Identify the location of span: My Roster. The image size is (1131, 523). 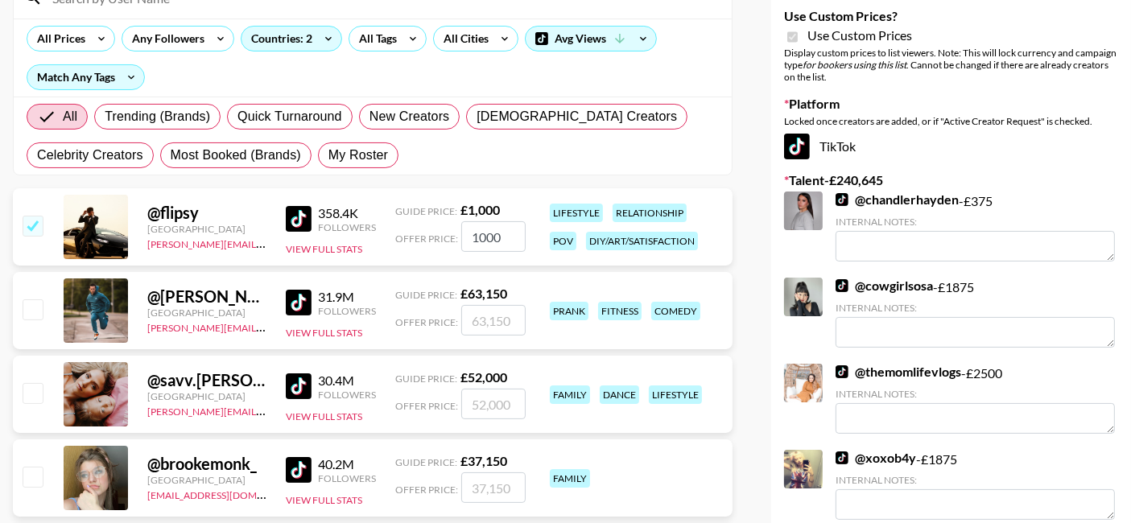
(358, 155).